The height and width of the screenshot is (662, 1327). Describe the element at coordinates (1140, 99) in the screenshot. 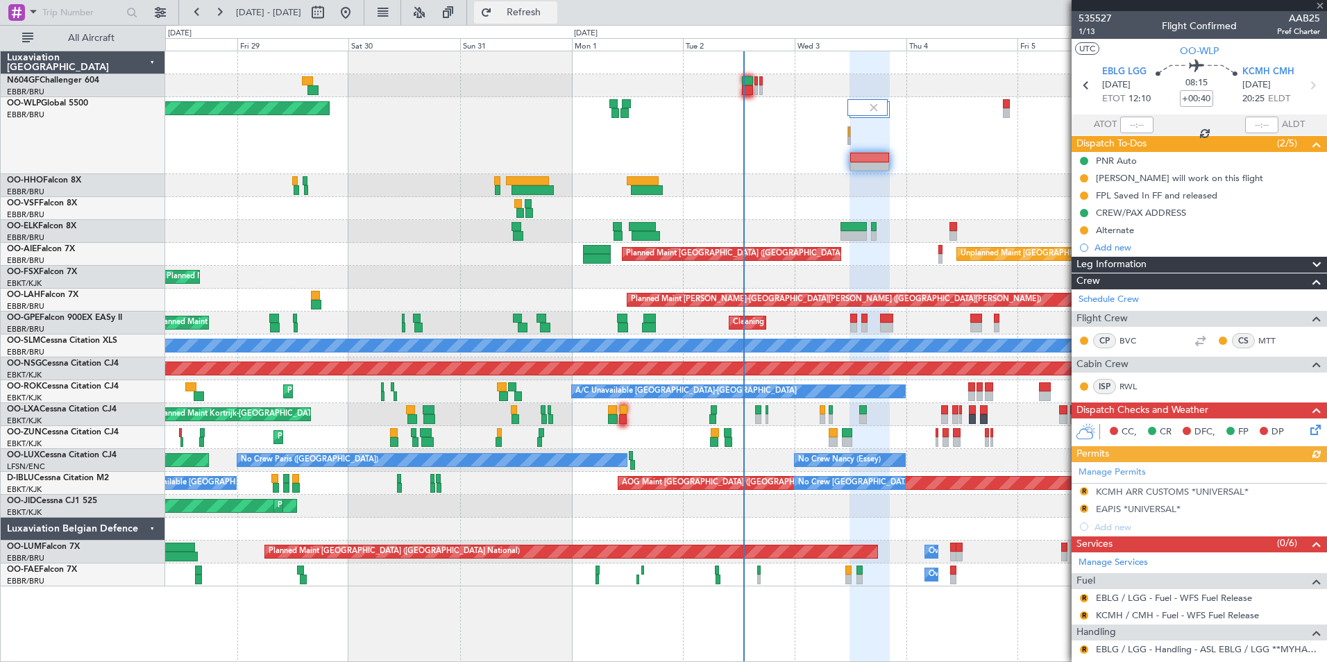

I see `span: 12:10` at that location.